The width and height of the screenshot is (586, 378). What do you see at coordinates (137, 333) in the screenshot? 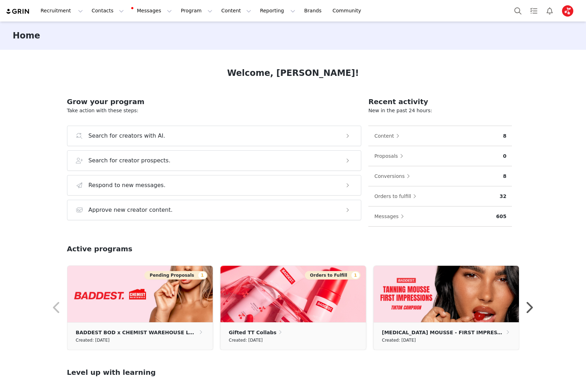
I see `p: BADDEST BOD x CHEMIST WAREHOUSE LAUNCH` at bounding box center [137, 333].